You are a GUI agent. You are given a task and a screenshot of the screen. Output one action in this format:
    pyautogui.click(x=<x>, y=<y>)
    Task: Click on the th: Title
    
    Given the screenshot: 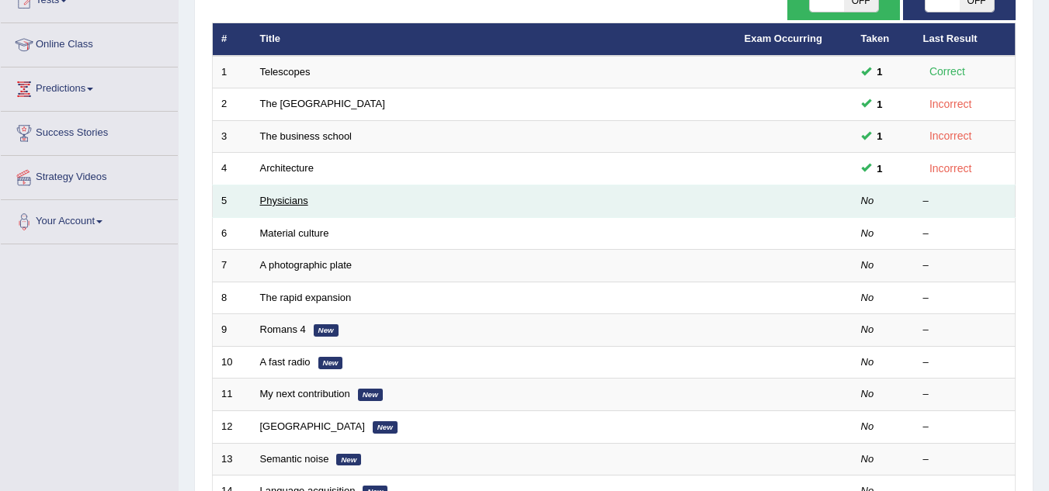 What is the action you would take?
    pyautogui.click(x=494, y=40)
    